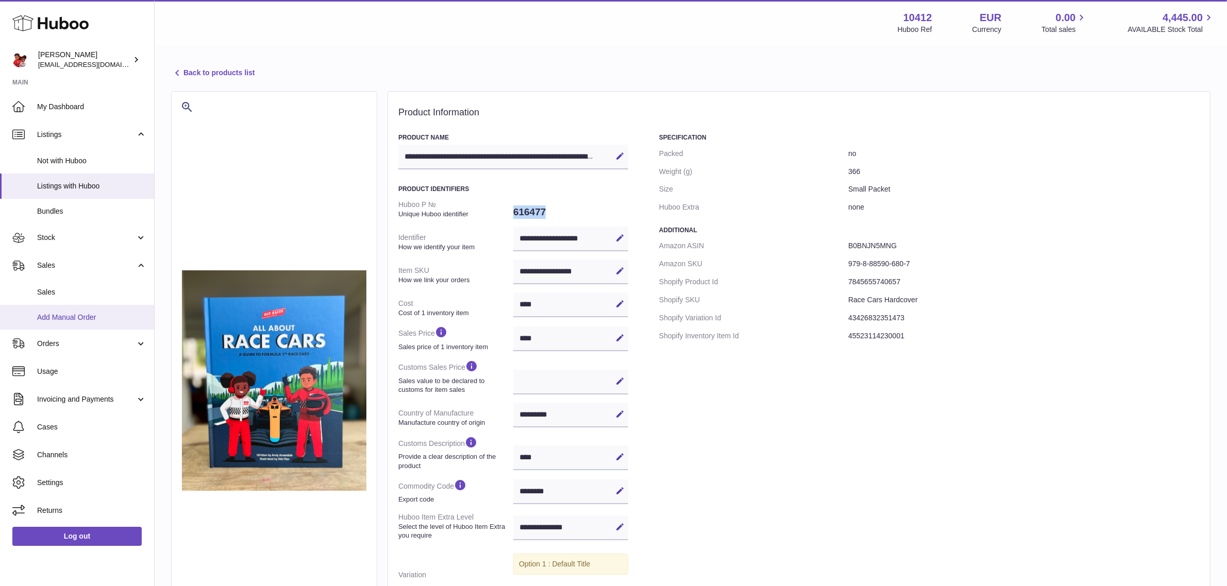 This screenshot has height=586, width=1227. What do you see at coordinates (454, 214) in the screenshot?
I see `strong: Unique Huboo identifier` at bounding box center [454, 214].